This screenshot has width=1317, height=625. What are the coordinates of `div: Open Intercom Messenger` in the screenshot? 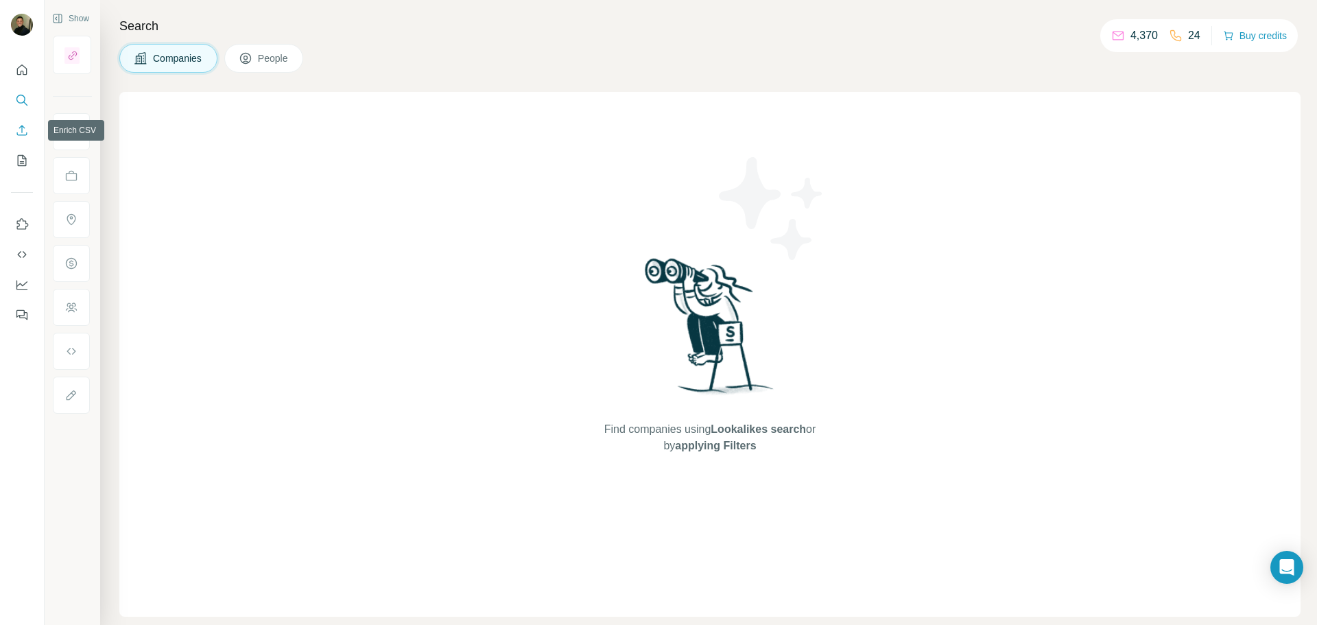 It's located at (1287, 567).